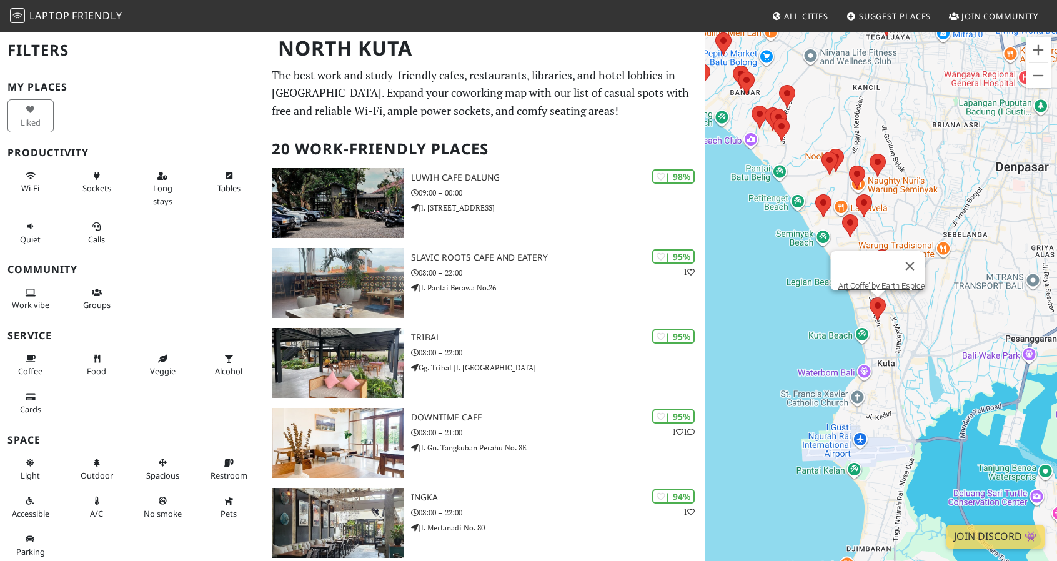 The height and width of the screenshot is (561, 1057). Describe the element at coordinates (96, 239) in the screenshot. I see `span: Video/audio calls` at that location.